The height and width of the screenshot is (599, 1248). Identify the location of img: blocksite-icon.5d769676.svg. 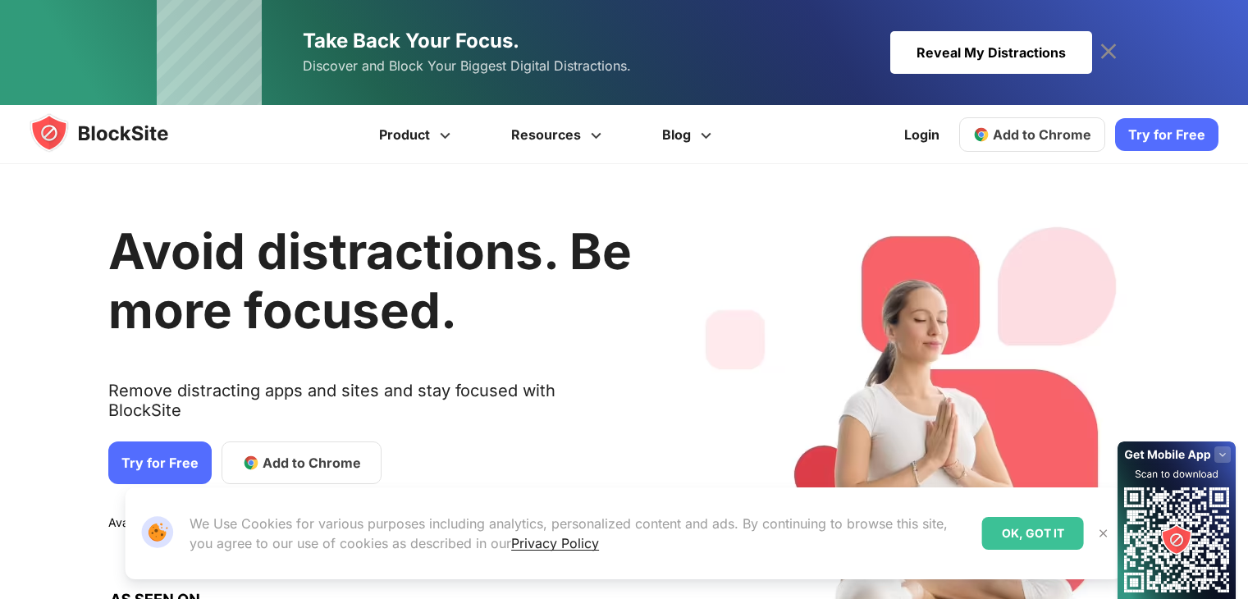
(115, 133).